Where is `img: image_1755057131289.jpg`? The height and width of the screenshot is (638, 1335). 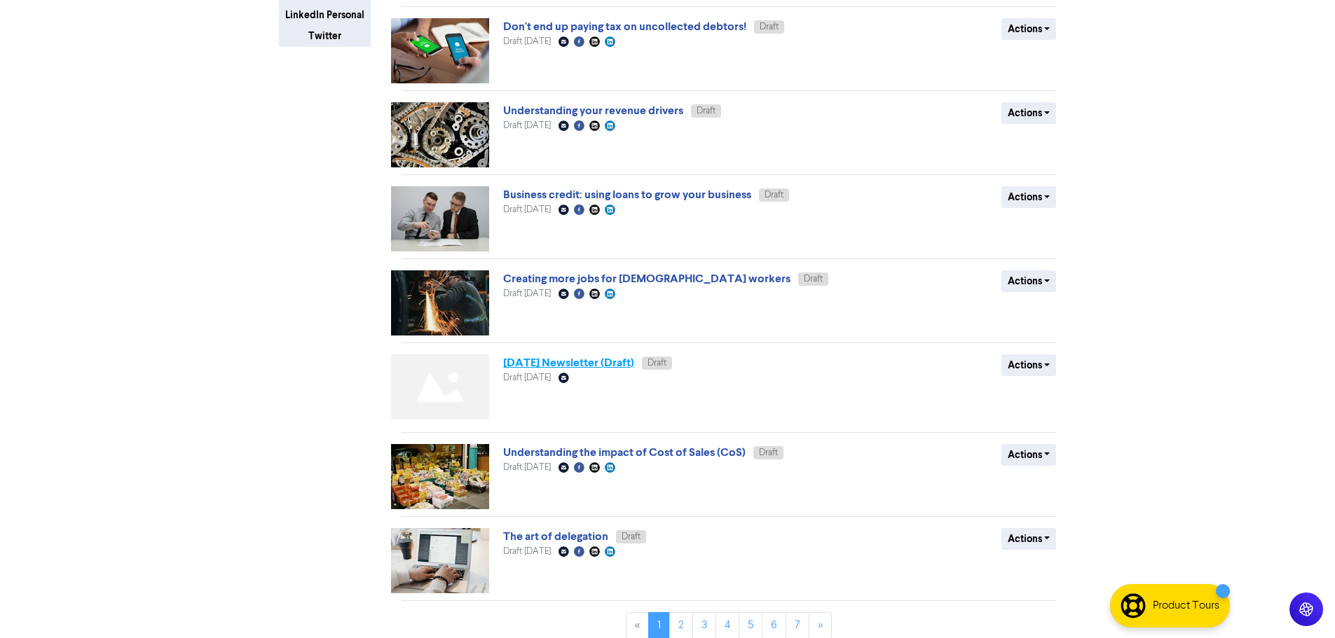
img: image_1755057131289.jpg is located at coordinates (440, 219).